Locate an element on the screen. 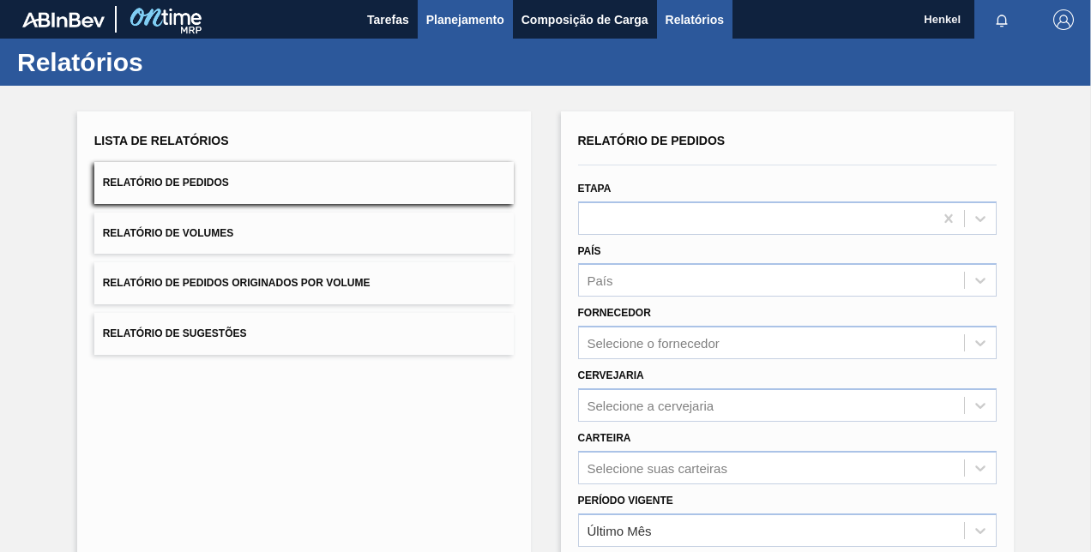 The image size is (1091, 552). h1: Relatórios is located at coordinates (169, 62).